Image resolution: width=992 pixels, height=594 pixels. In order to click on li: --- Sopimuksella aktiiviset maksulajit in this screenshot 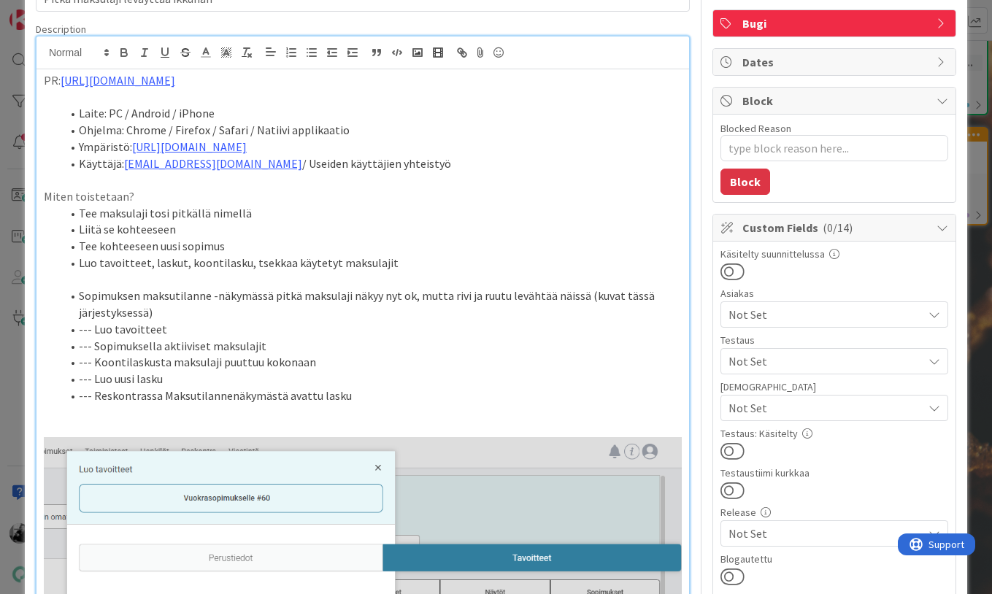, I will do `click(372, 346)`.